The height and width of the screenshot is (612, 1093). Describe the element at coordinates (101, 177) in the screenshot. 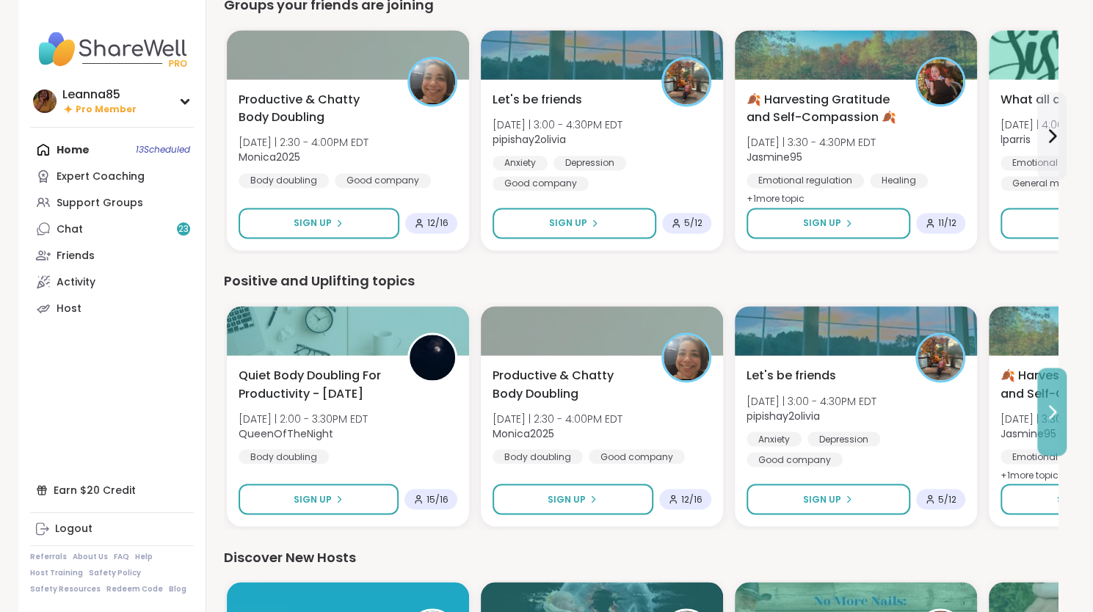

I see `div: Expert Coaching` at that location.